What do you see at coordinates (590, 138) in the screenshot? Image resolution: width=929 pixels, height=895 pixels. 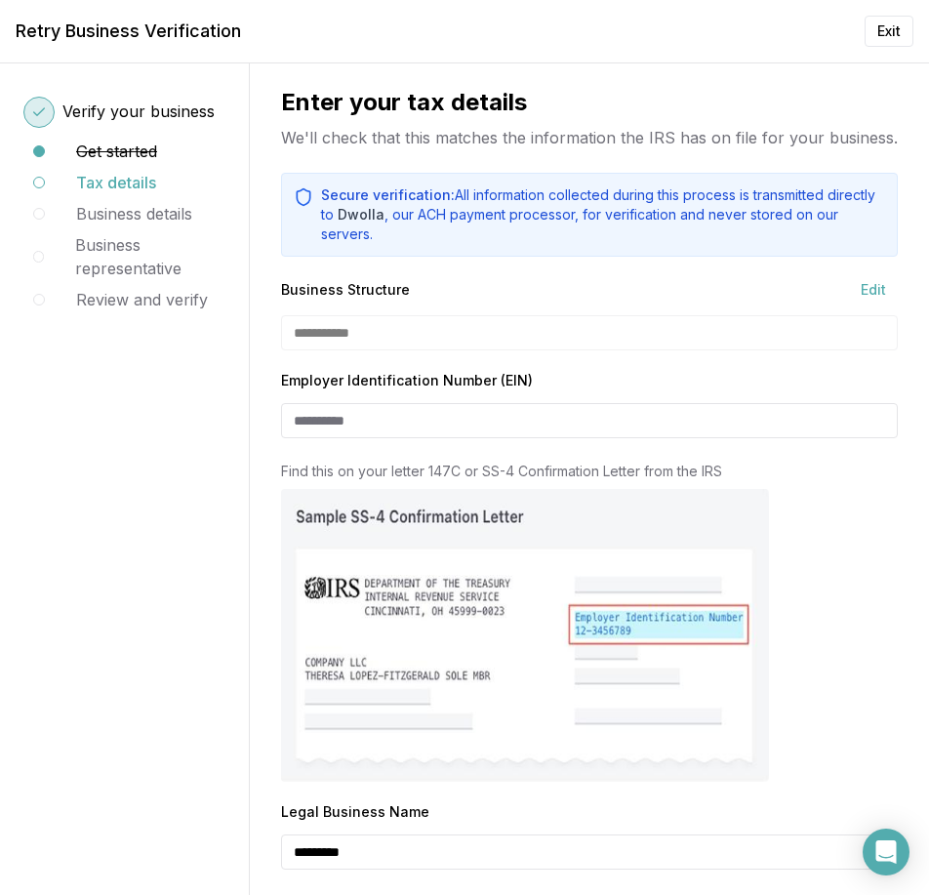 I see `p: We'll check that this matches the information the IRS has on file for your business.` at bounding box center [590, 138].